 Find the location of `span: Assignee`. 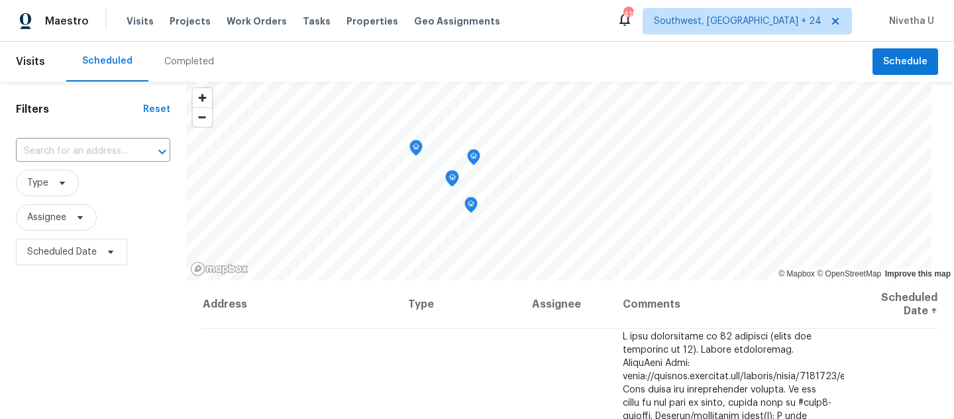

span: Assignee is located at coordinates (46, 217).